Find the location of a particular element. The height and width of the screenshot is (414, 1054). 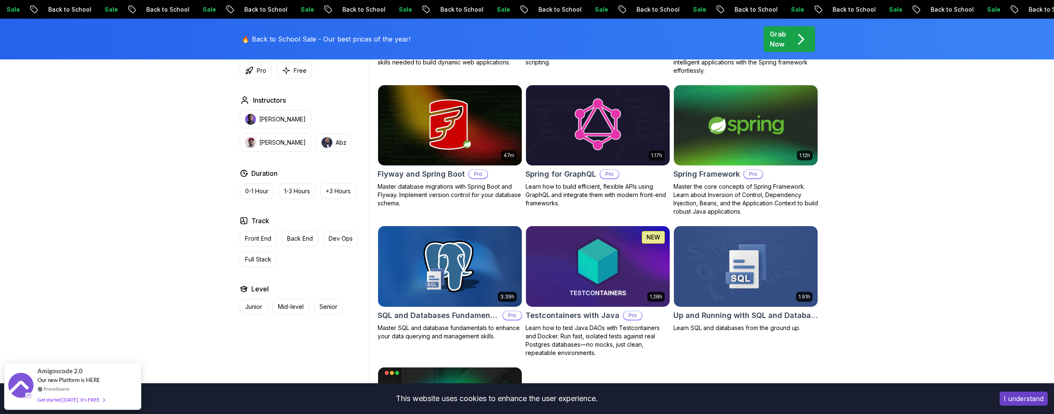

p: Senior is located at coordinates (328, 307).